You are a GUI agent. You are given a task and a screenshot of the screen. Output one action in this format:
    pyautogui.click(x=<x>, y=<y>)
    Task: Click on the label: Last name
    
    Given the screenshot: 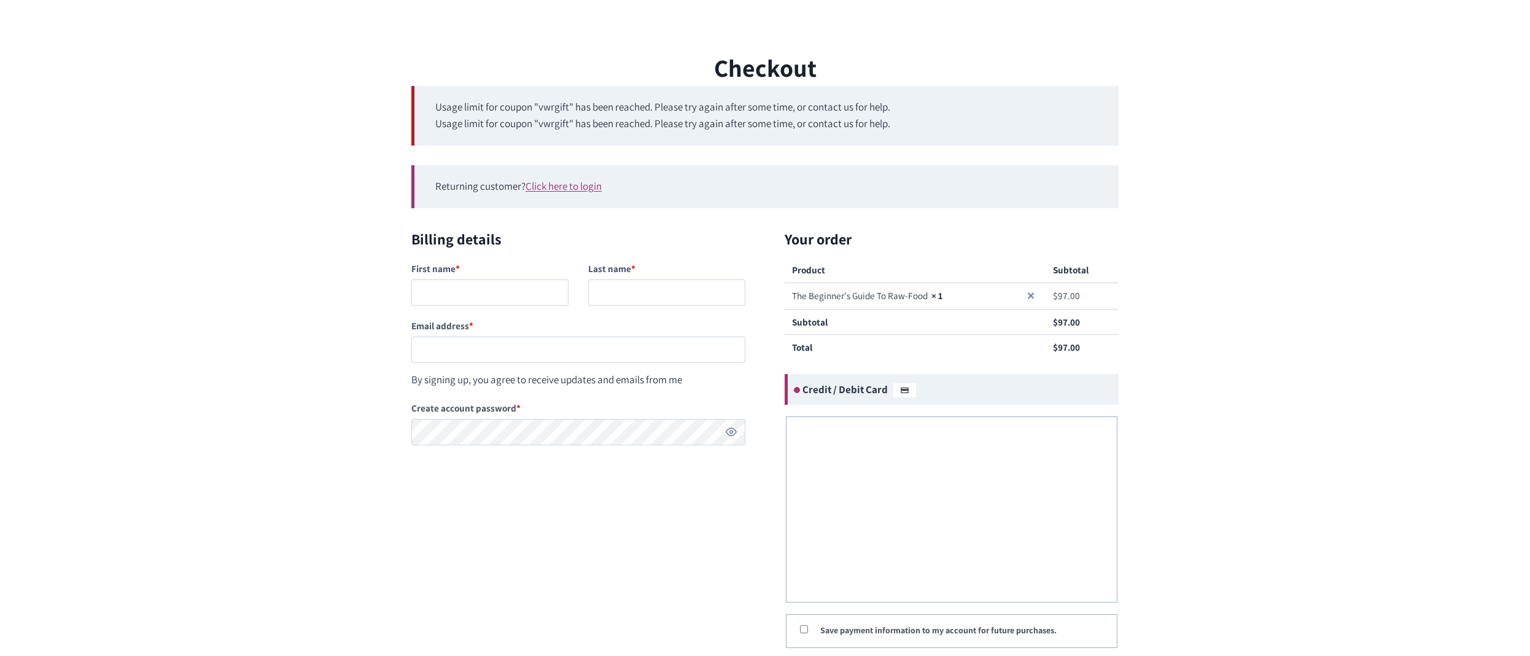 What is the action you would take?
    pyautogui.click(x=667, y=268)
    